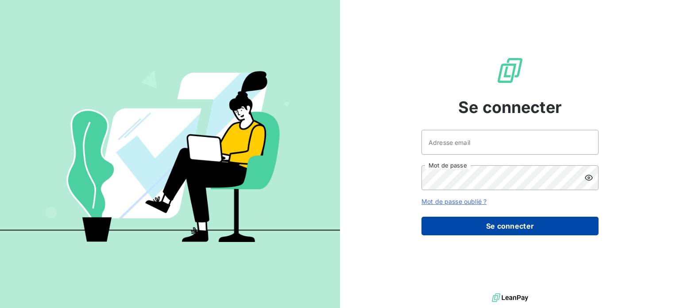  I want to click on img: Logo LeanPay, so click(510, 70).